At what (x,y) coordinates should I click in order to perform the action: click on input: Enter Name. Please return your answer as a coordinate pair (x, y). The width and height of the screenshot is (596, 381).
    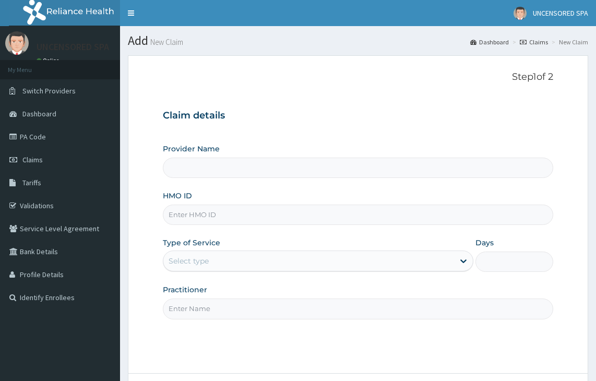
    Looking at the image, I should click on (358, 308).